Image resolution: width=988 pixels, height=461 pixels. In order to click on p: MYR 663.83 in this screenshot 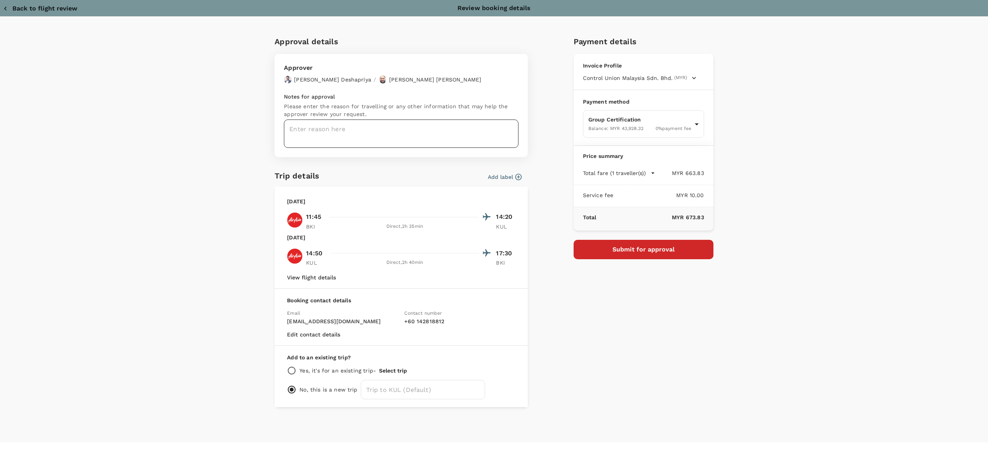, I will do `click(680, 173)`.